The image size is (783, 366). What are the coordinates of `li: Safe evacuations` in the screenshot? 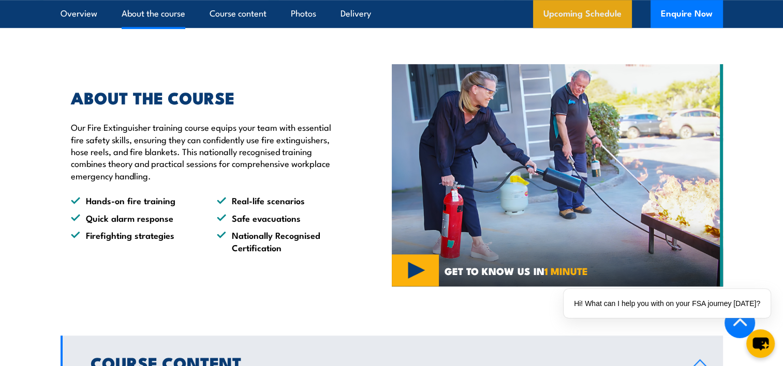 It's located at (281, 218).